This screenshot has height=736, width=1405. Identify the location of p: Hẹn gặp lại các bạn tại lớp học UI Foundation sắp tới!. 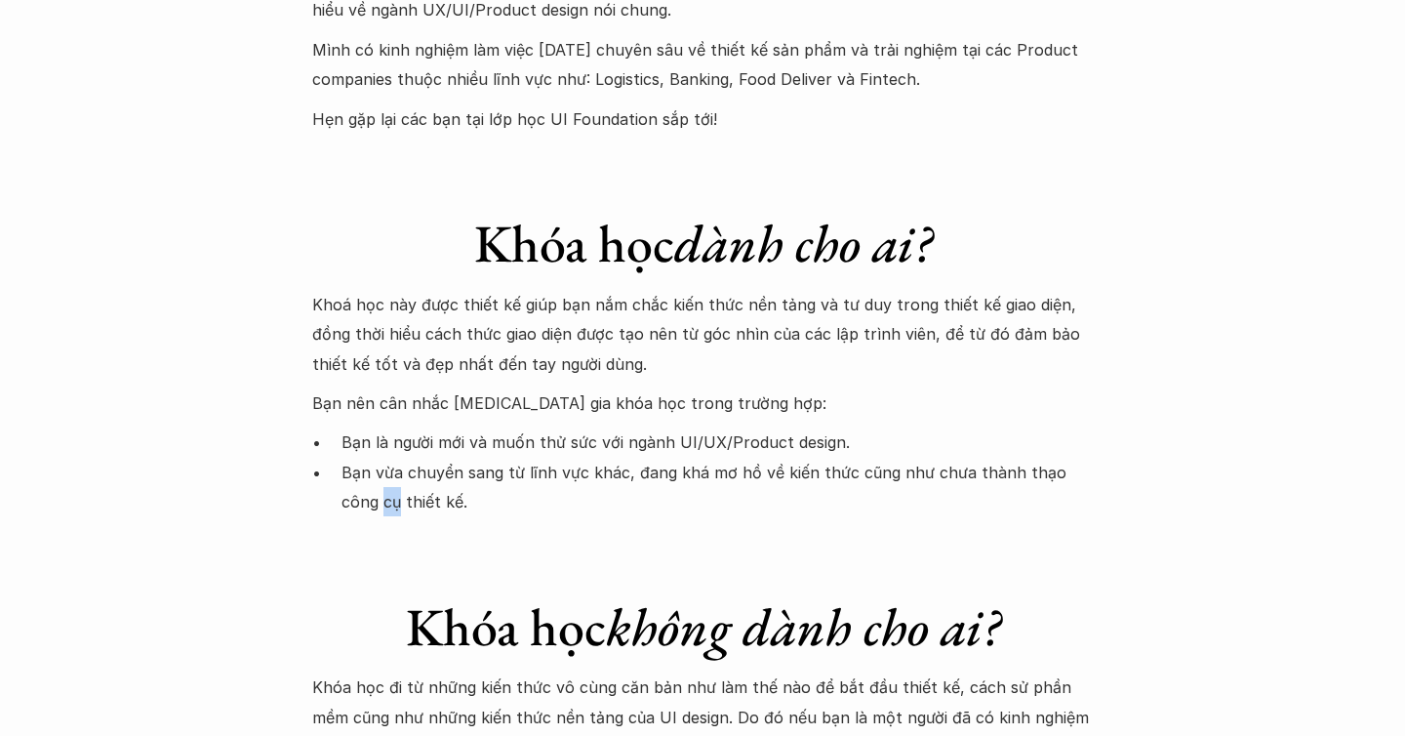
(703, 119).